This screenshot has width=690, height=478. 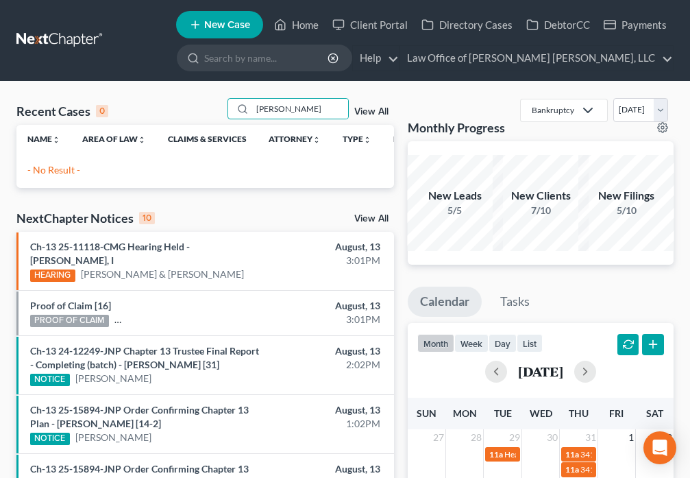 What do you see at coordinates (326, 424) in the screenshot?
I see `div: 1:02PM` at bounding box center [326, 424].